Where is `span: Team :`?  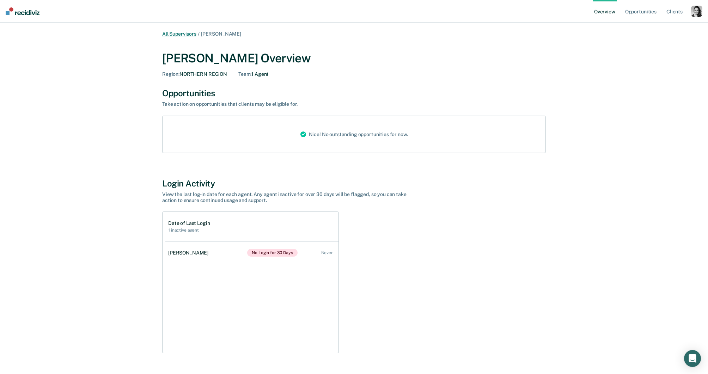
span: Team : is located at coordinates (245, 74).